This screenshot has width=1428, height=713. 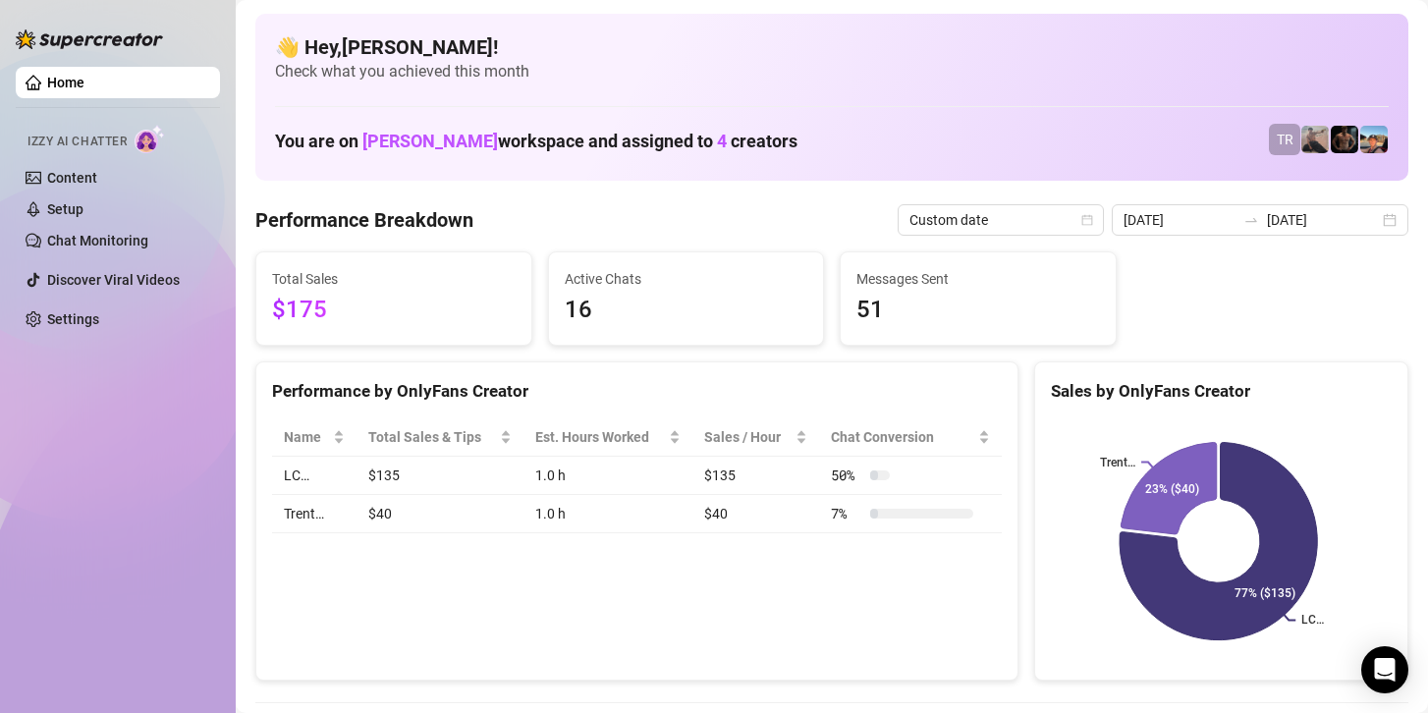 What do you see at coordinates (432, 437) in the screenshot?
I see `span: Total Sales & Tips` at bounding box center [432, 437].